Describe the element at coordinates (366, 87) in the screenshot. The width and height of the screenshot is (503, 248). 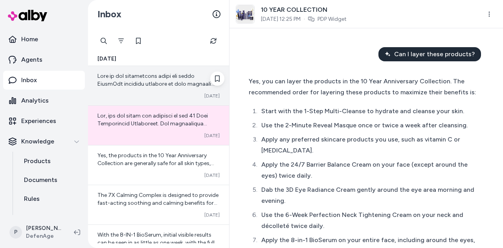
I see `div: Yes, you can layer the products in the 10 Year Anniversary Collection. The recommended order for ...` at that location.